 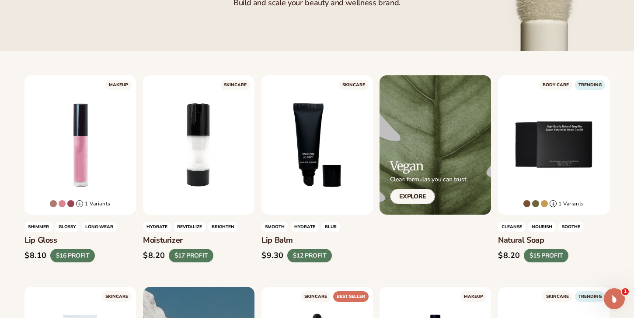 What do you see at coordinates (223, 227) in the screenshot?
I see `span: BRIGHTEN` at bounding box center [223, 227].